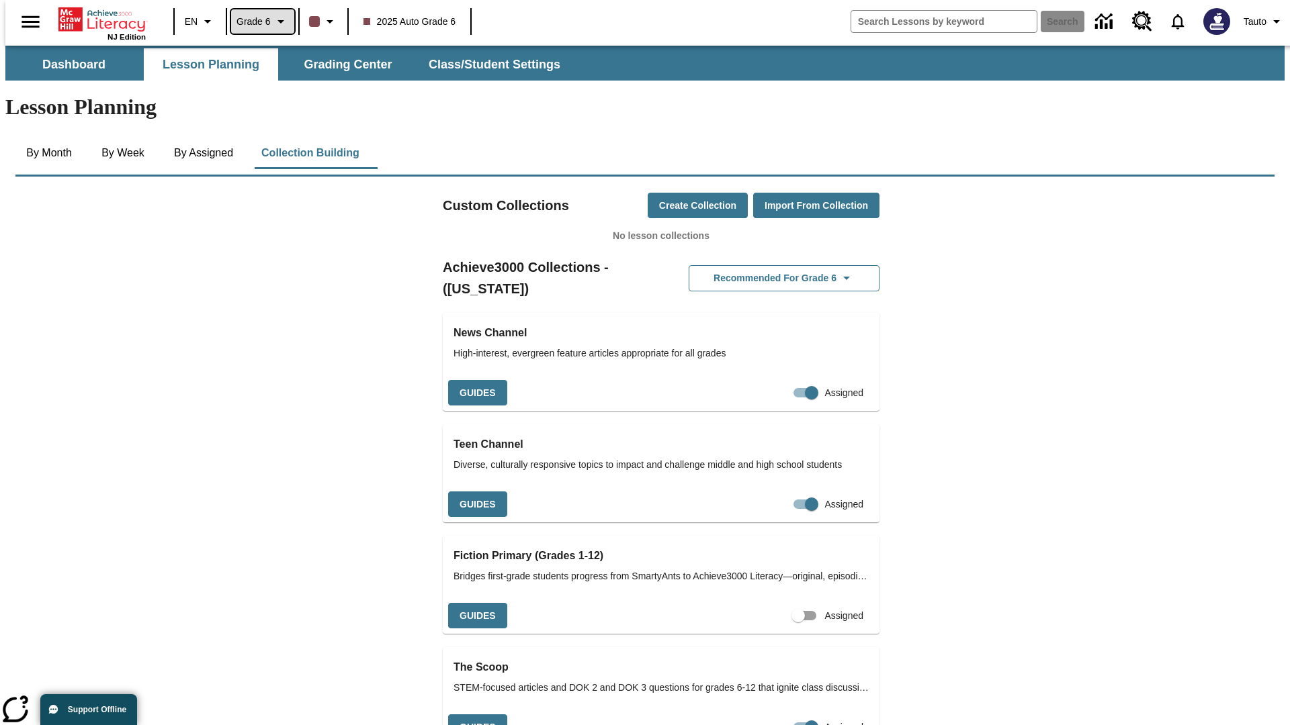 The image size is (1290, 725). Describe the element at coordinates (1216, 21) in the screenshot. I see `button: Select a new avatar` at that location.